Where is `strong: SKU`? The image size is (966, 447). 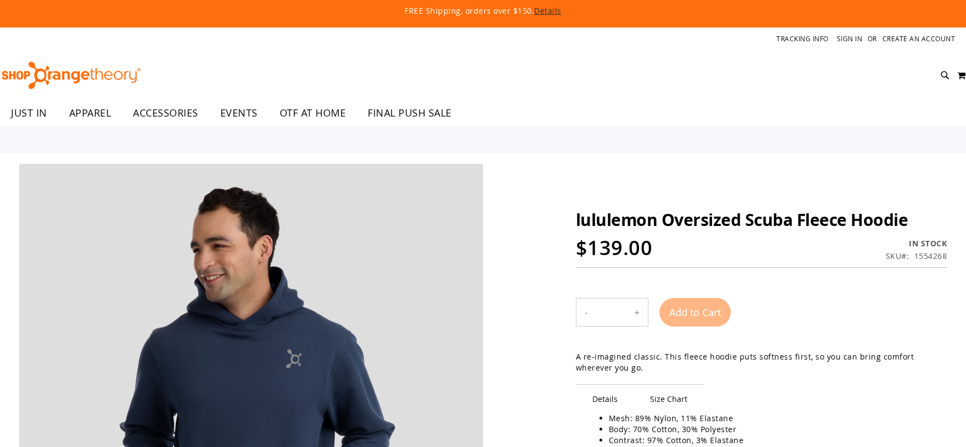
strong: SKU is located at coordinates (897, 255).